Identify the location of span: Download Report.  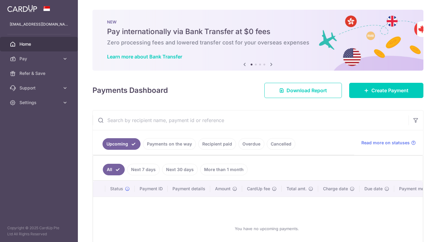
(307, 90).